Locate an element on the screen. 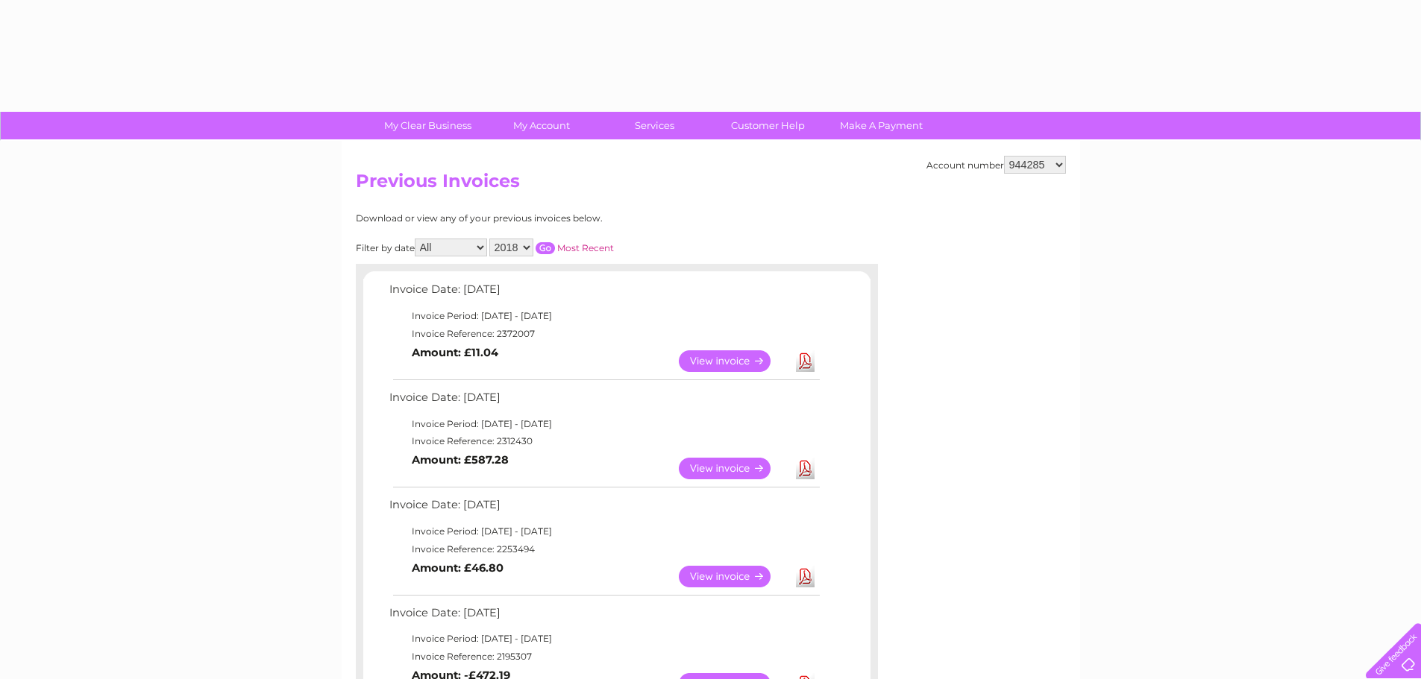 This screenshot has height=679, width=1421. div: Download or view any of your previous invoices below. is located at coordinates (551, 219).